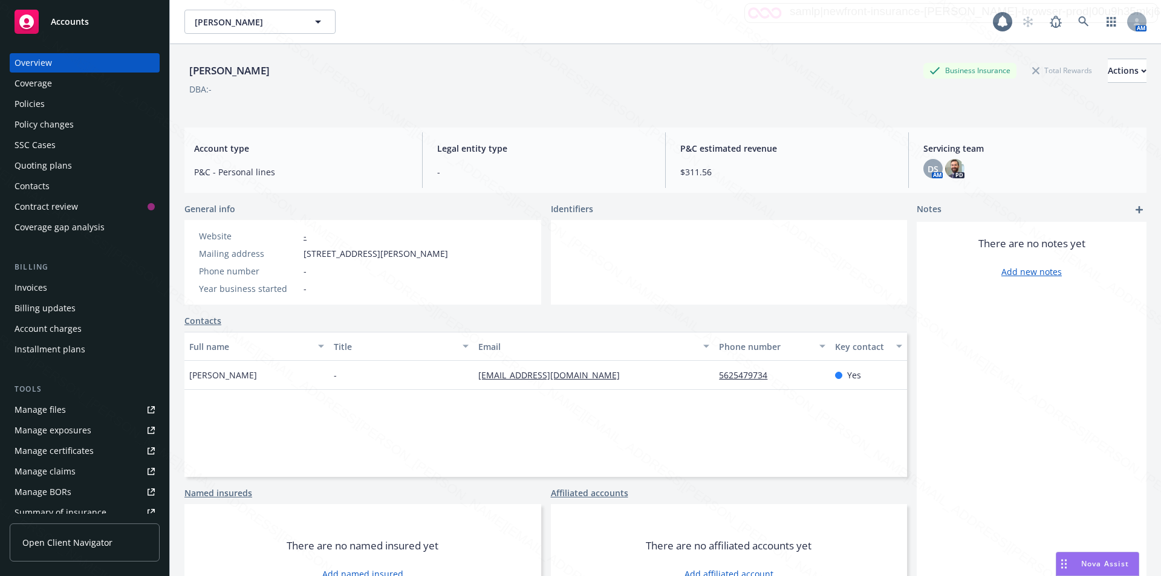 The image size is (1161, 576). What do you see at coordinates (1127, 71) in the screenshot?
I see `button: Actions` at bounding box center [1127, 71].